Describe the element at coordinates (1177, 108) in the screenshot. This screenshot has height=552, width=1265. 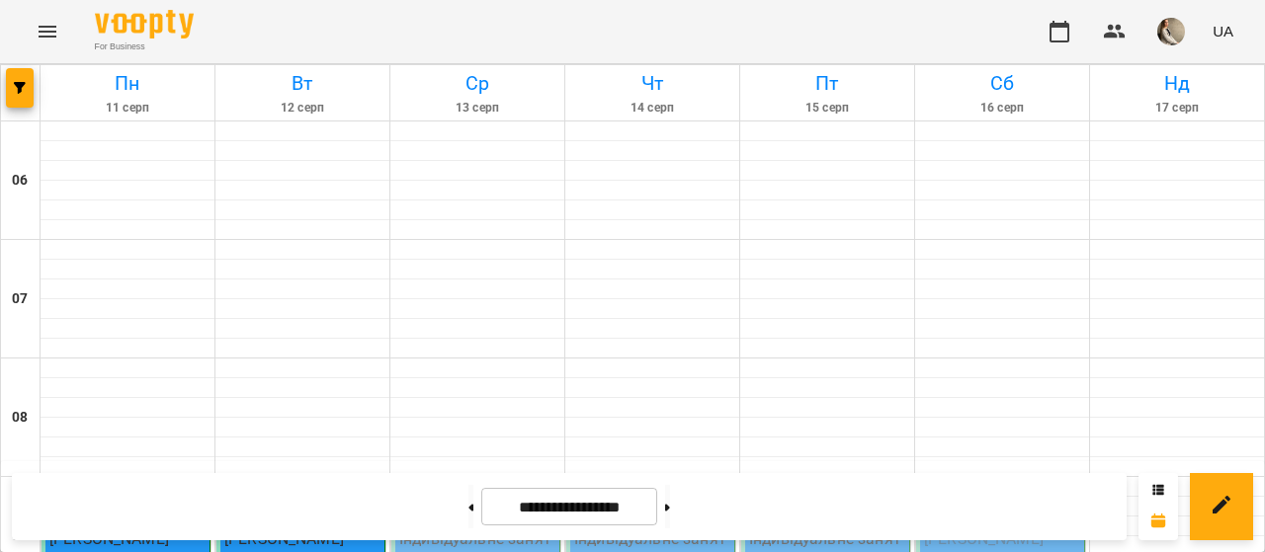
I see `h6: 17 серп` at that location.